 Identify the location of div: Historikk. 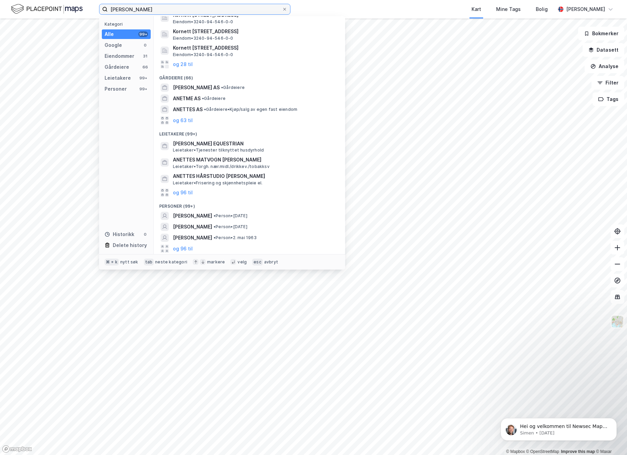
(119, 234).